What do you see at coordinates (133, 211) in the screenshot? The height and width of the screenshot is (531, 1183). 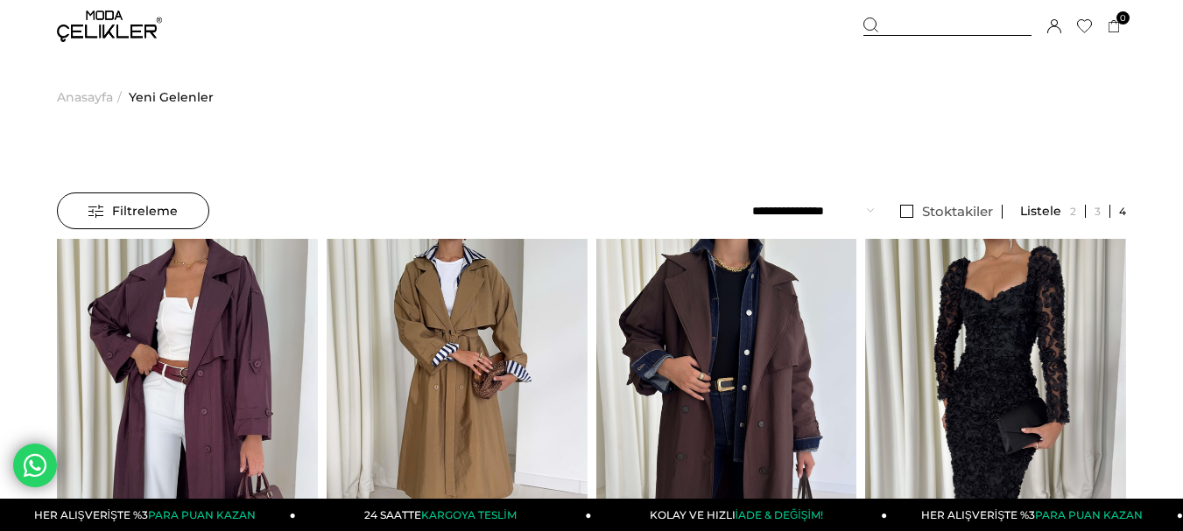 I see `span: Filtreleme` at bounding box center [133, 211].